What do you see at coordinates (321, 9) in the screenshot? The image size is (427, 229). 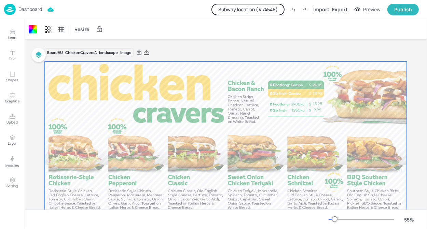 I see `div: Import` at bounding box center [321, 9].